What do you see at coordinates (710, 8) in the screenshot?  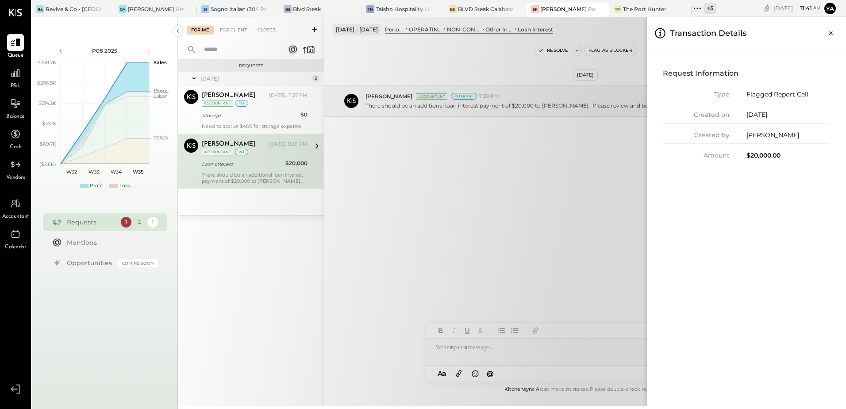 I see `div: + 5` at bounding box center [710, 8].